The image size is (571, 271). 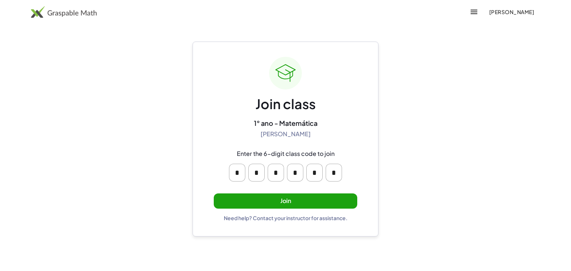 I want to click on input: Please enter OTP character 3, so click(x=276, y=173).